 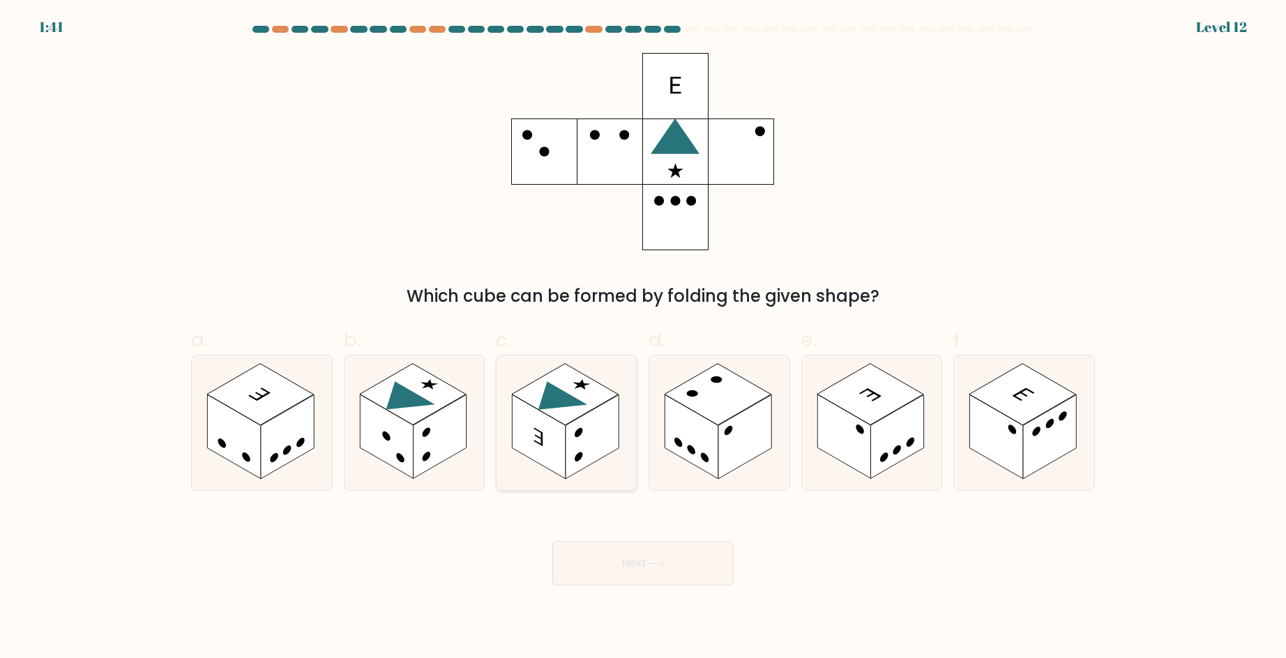 I want to click on div: Level 12, so click(x=1221, y=27).